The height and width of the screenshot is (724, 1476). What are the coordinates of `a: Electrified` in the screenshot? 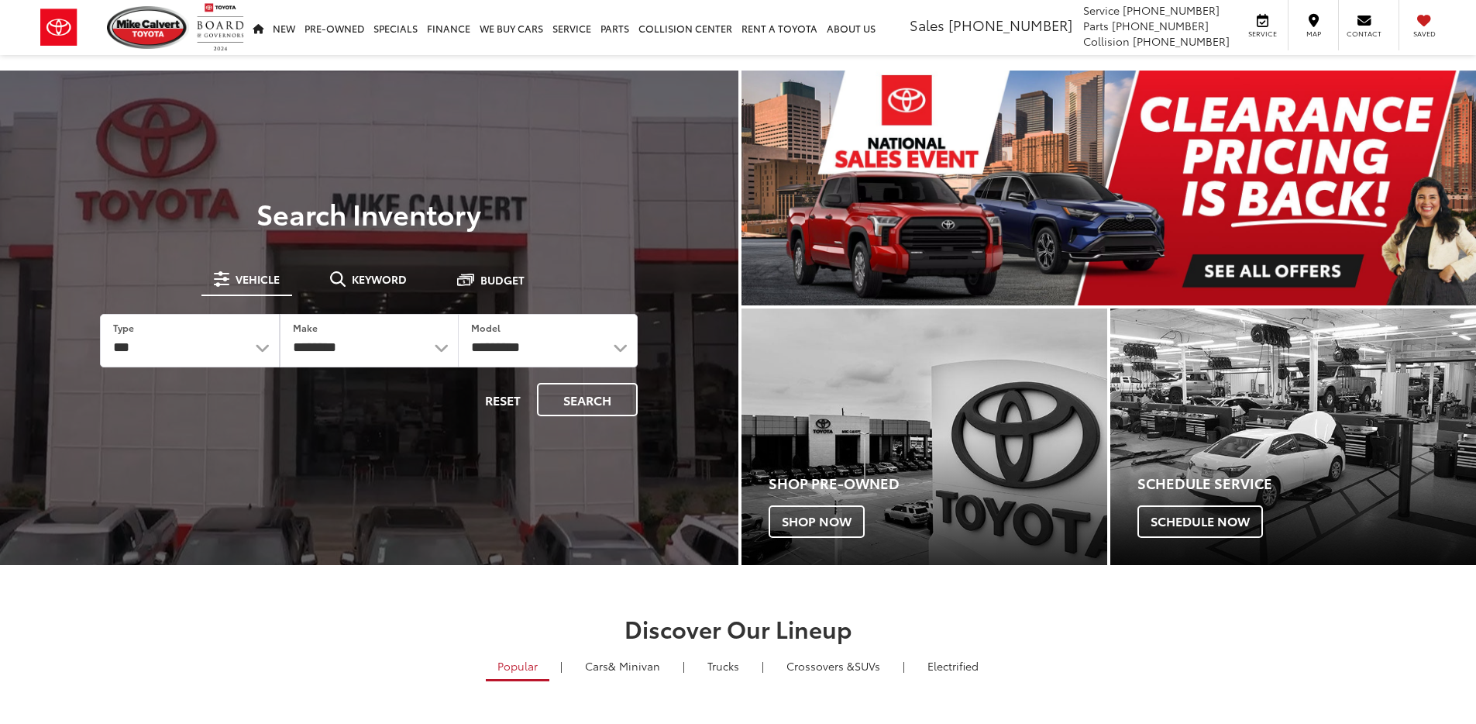 It's located at (953, 665).